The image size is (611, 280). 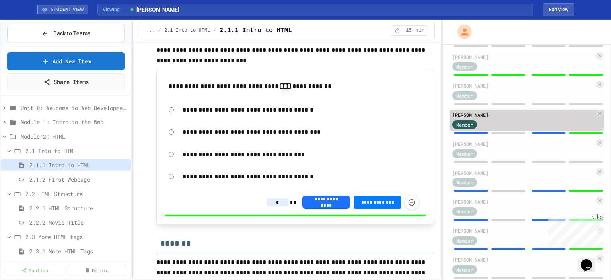 I want to click on button: Force resubmission of student's answer (Admin only), so click(x=412, y=202).